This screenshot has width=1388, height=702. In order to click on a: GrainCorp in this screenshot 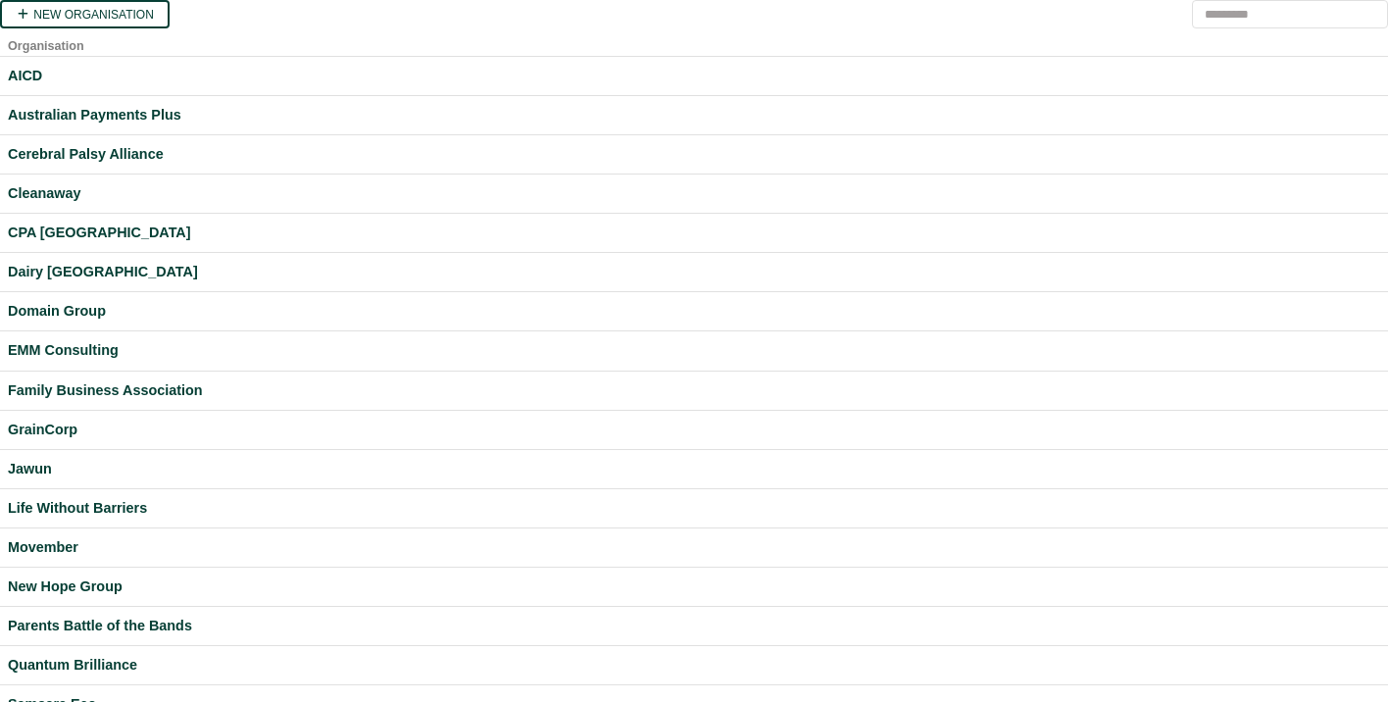, I will do `click(694, 429)`.